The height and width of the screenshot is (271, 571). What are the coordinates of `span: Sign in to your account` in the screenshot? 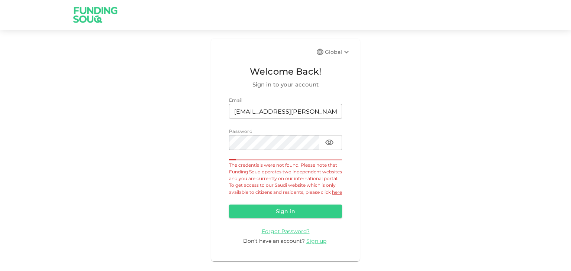 It's located at (285, 85).